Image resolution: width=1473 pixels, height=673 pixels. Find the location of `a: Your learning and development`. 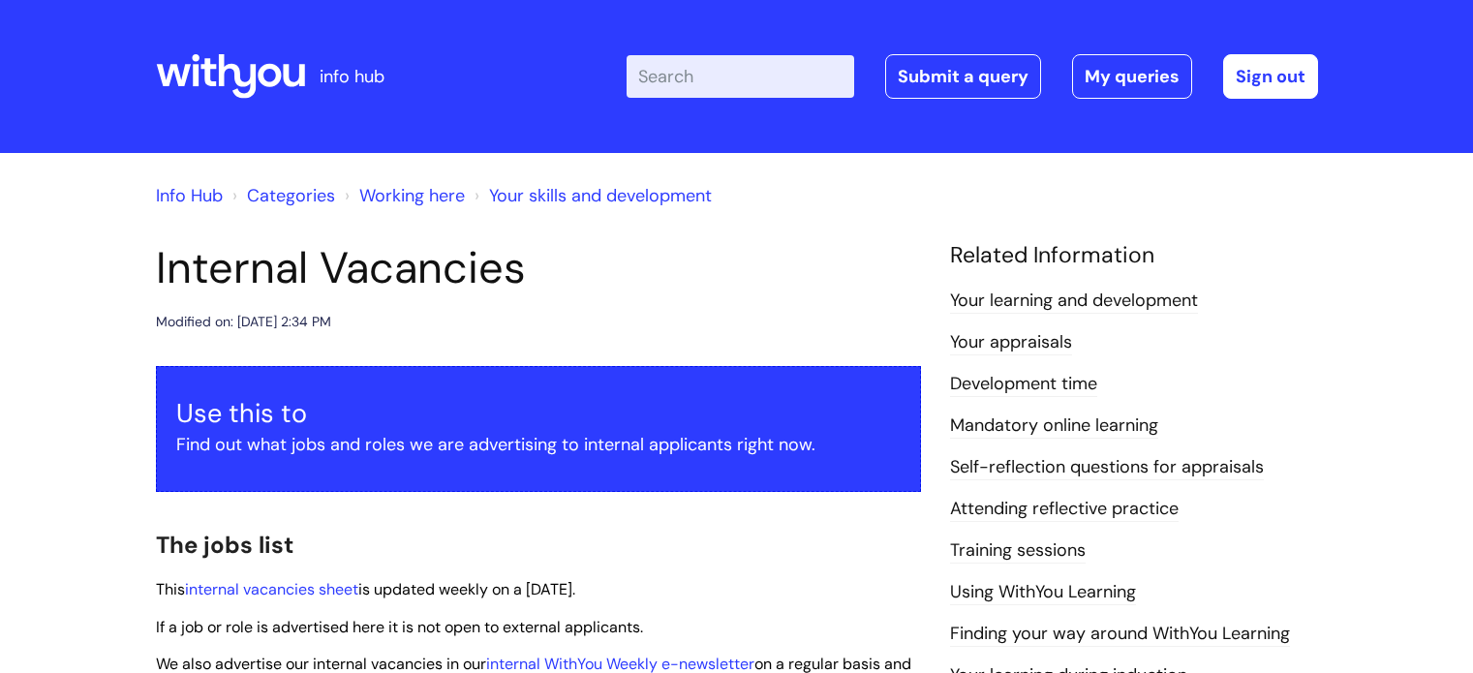

a: Your learning and development is located at coordinates (1074, 301).